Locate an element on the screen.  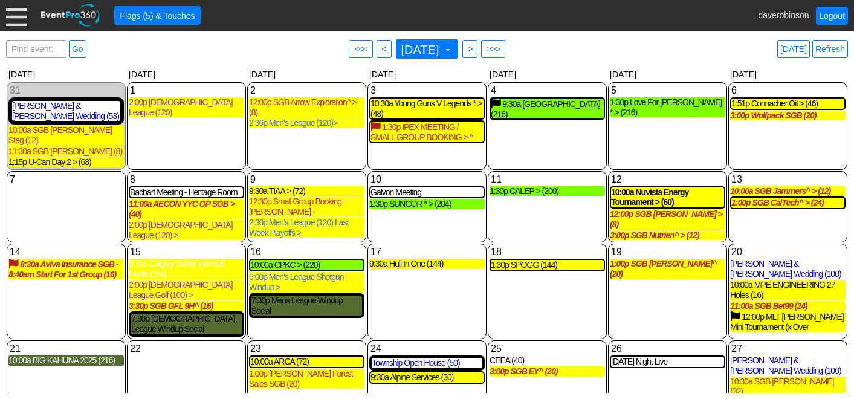
span: daverobinson is located at coordinates (784, 15).